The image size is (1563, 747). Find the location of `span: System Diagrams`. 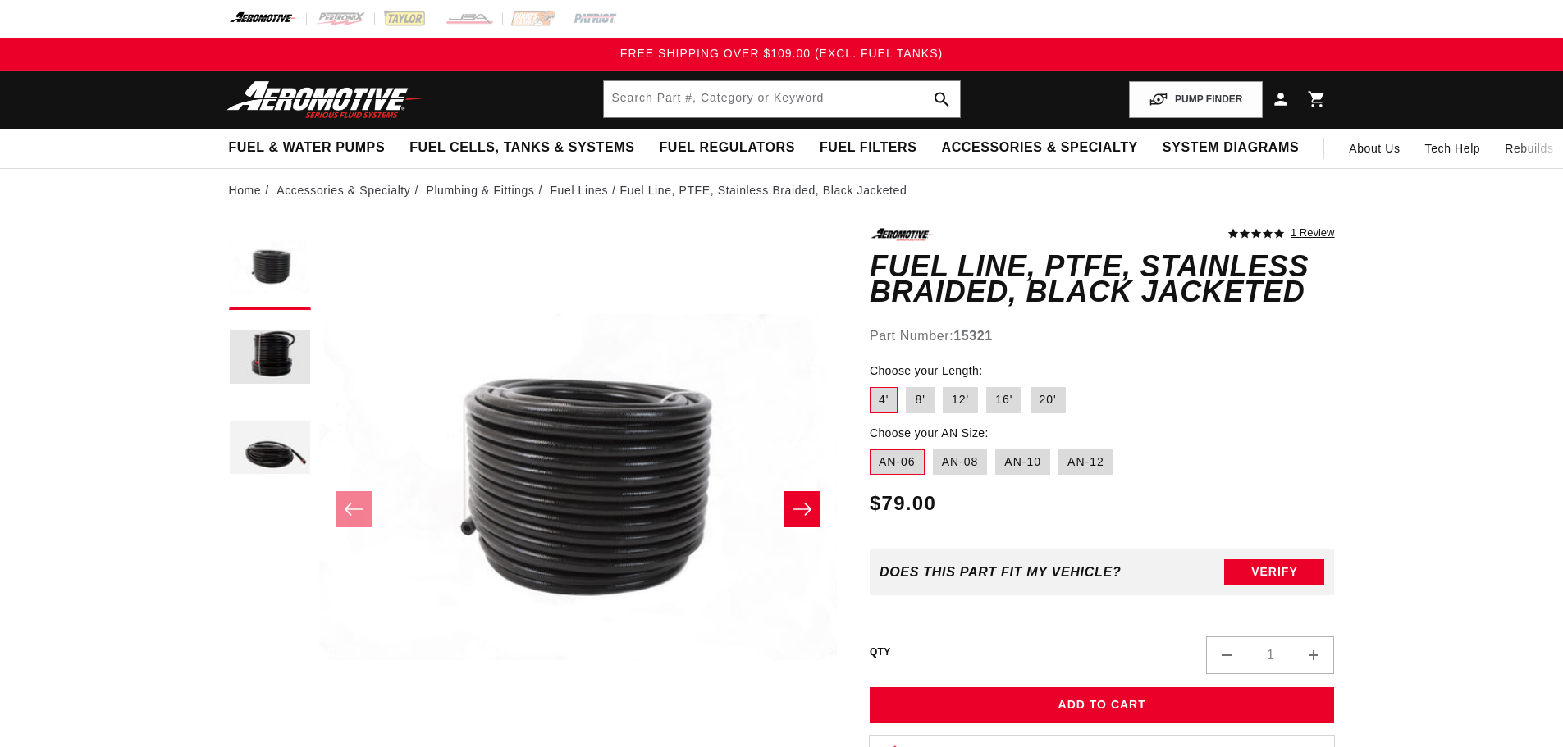

span: System Diagrams is located at coordinates (1230, 148).